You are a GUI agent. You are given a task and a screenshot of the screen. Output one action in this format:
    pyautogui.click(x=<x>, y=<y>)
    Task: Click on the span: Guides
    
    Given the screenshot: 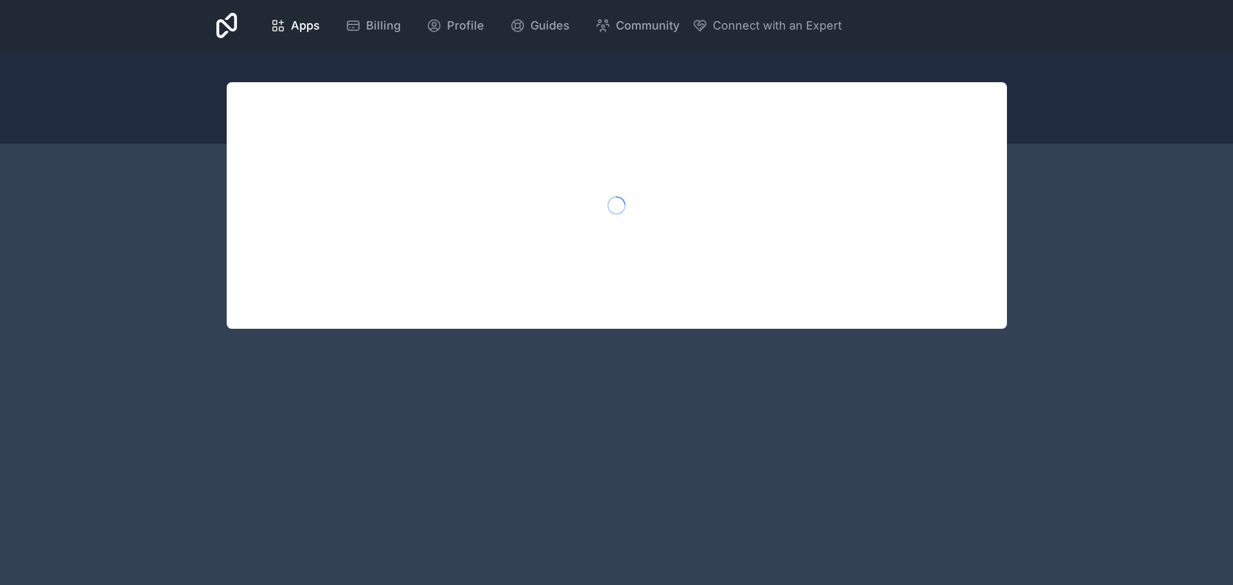 What is the action you would take?
    pyautogui.click(x=550, y=26)
    